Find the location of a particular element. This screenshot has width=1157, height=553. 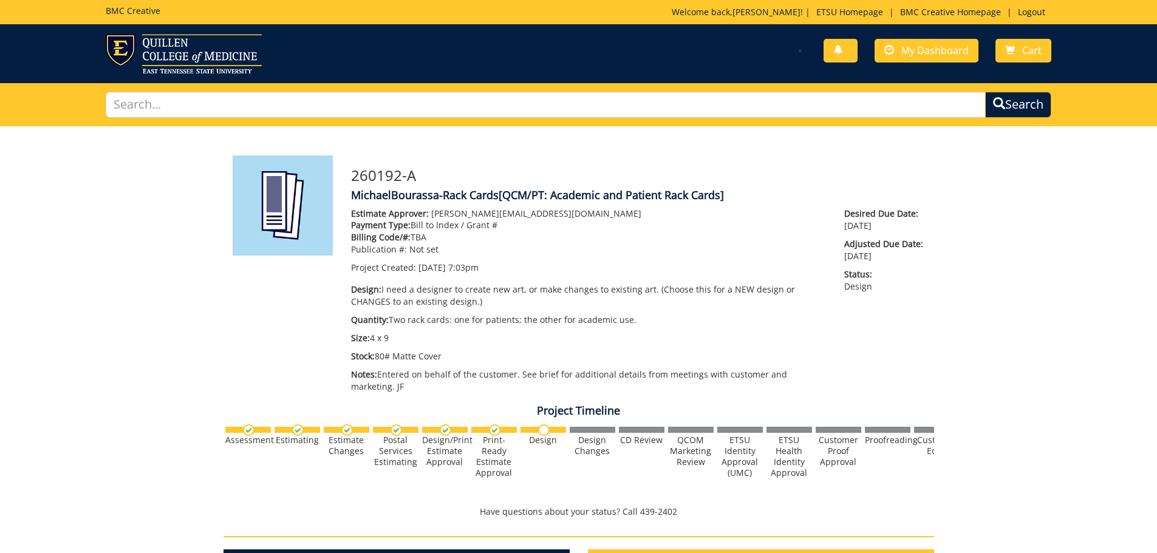

span: Adjusted Due Date: is located at coordinates (884, 244).